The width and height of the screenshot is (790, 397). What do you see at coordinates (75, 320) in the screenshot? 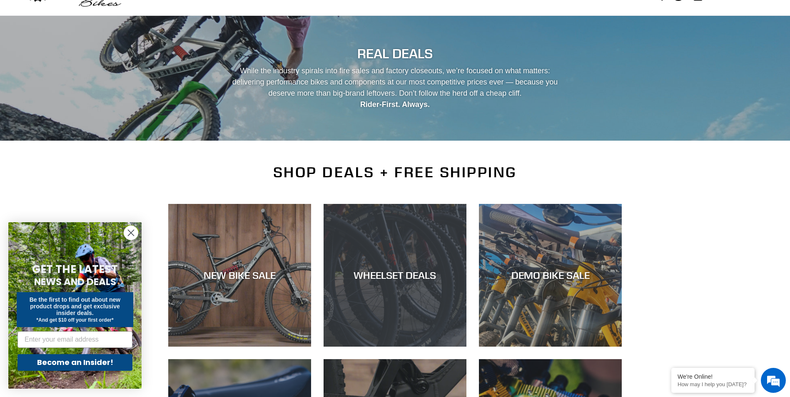
I see `span: *And get $10 off your first order*` at bounding box center [75, 320].